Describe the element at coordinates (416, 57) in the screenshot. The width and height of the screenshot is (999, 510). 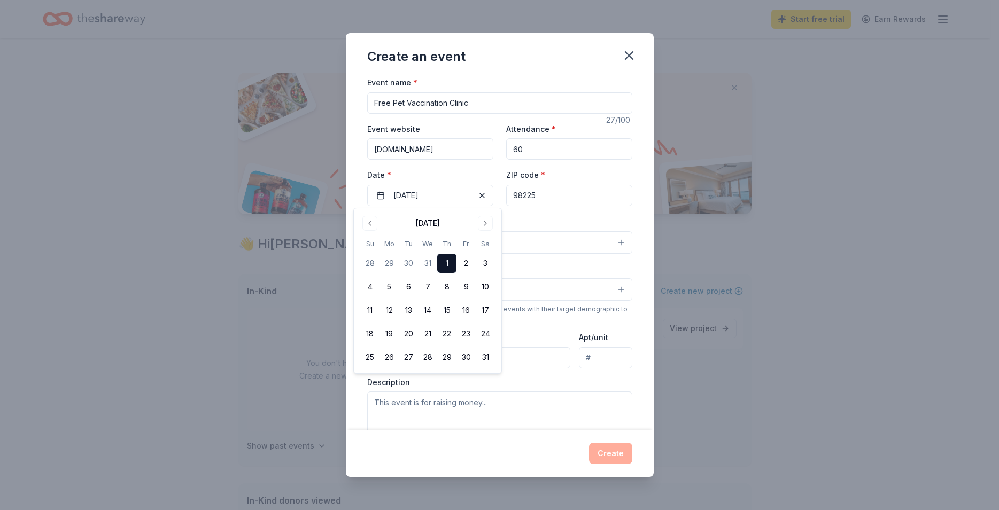
I see `div: Create an event` at that location.